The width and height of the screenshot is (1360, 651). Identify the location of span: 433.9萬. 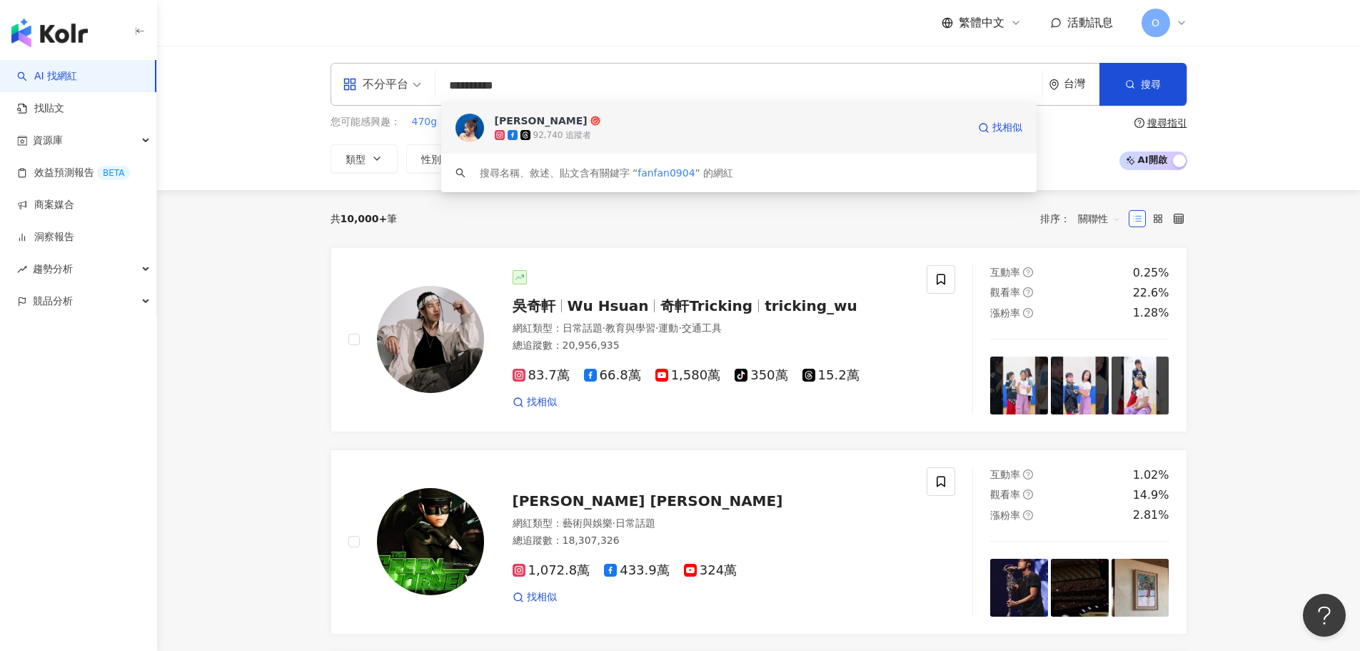
(637, 570).